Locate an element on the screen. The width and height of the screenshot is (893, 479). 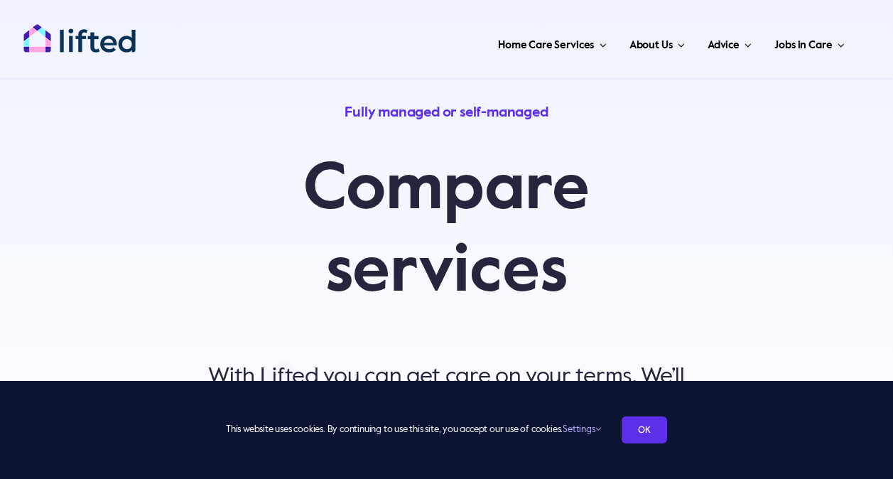
span: About Us is located at coordinates (650, 45).